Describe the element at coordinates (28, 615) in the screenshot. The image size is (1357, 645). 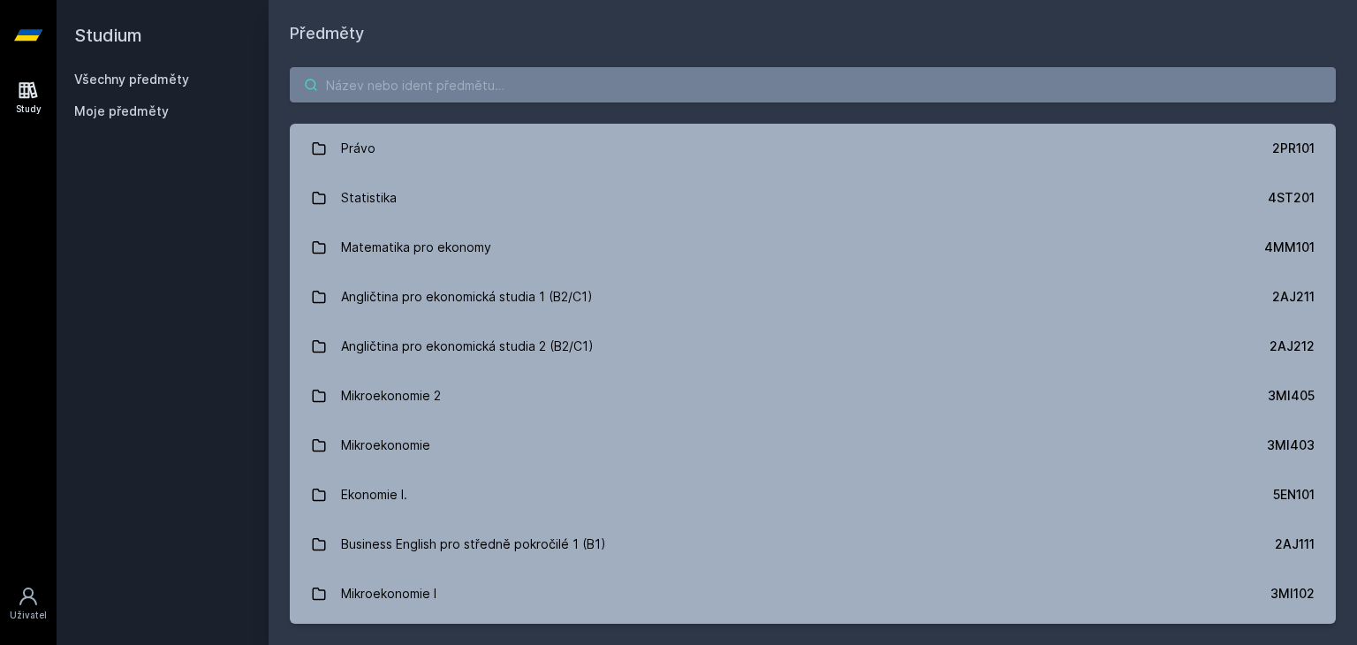
I see `div: Uživatel` at that location.